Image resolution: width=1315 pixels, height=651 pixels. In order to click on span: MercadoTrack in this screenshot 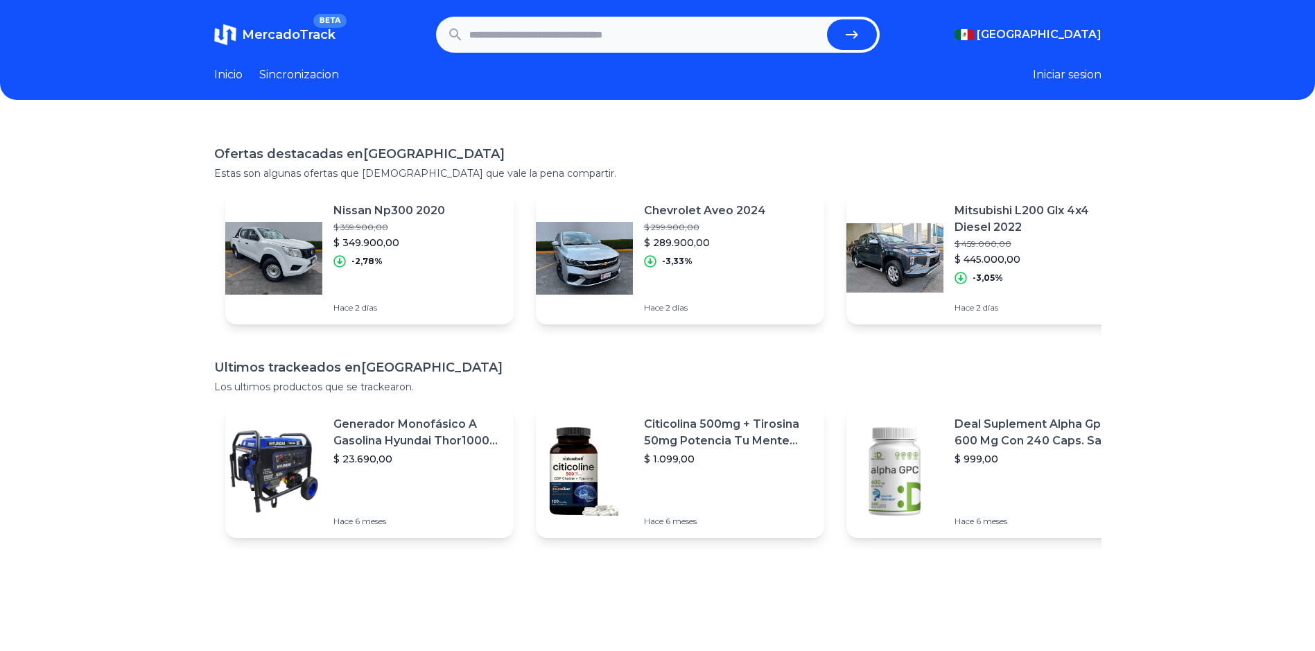, I will do `click(288, 35)`.